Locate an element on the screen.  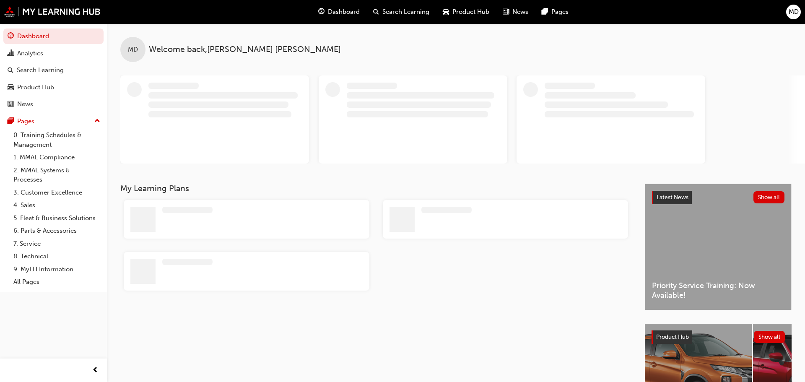
span: Pages is located at coordinates (560, 12).